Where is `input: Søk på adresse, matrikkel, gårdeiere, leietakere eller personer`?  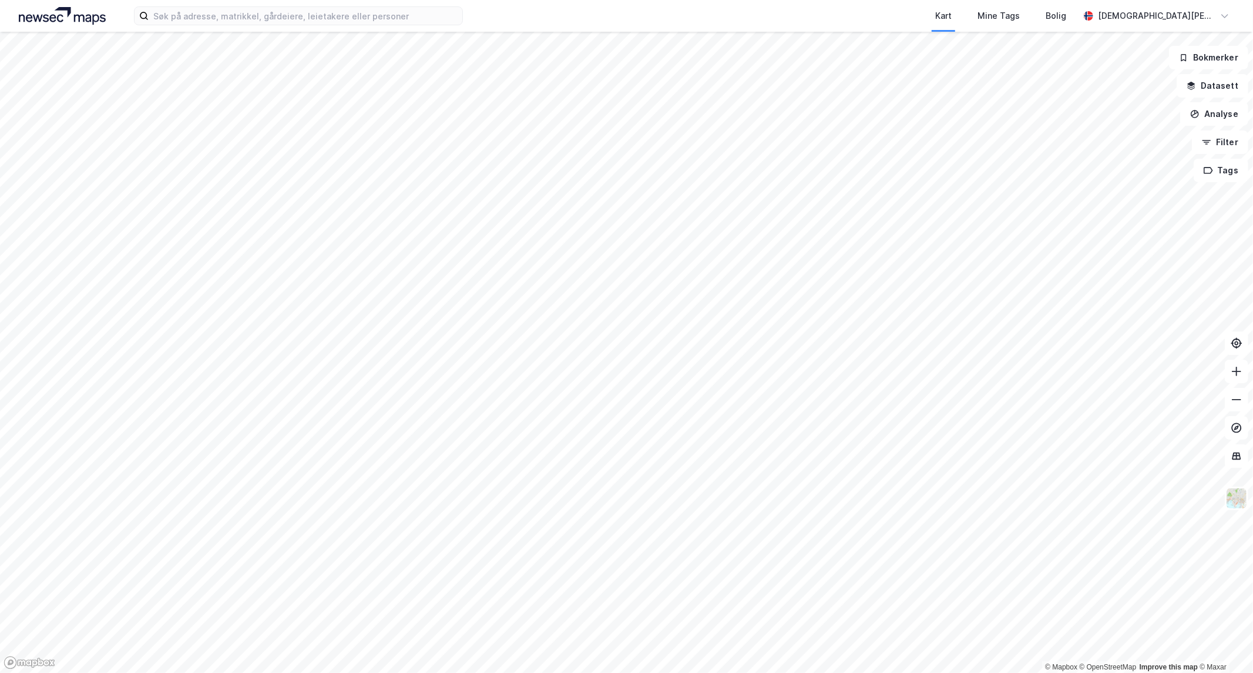
input: Søk på adresse, matrikkel, gårdeiere, leietakere eller personer is located at coordinates (305, 16).